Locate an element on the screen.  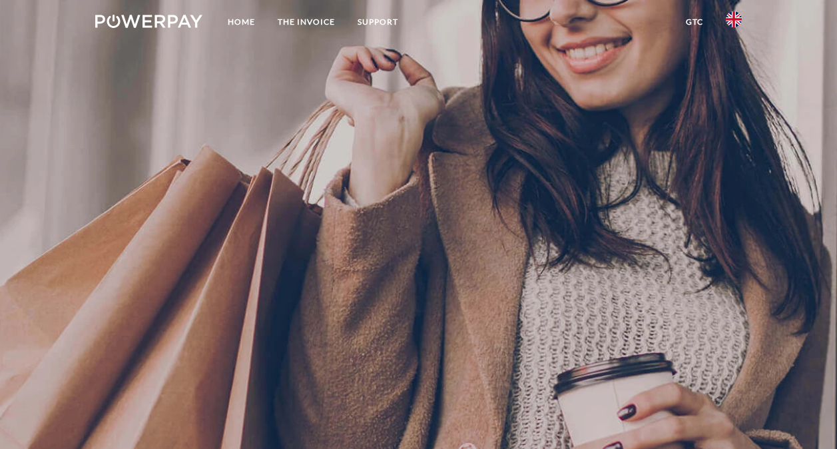
img: en is located at coordinates (734, 19).